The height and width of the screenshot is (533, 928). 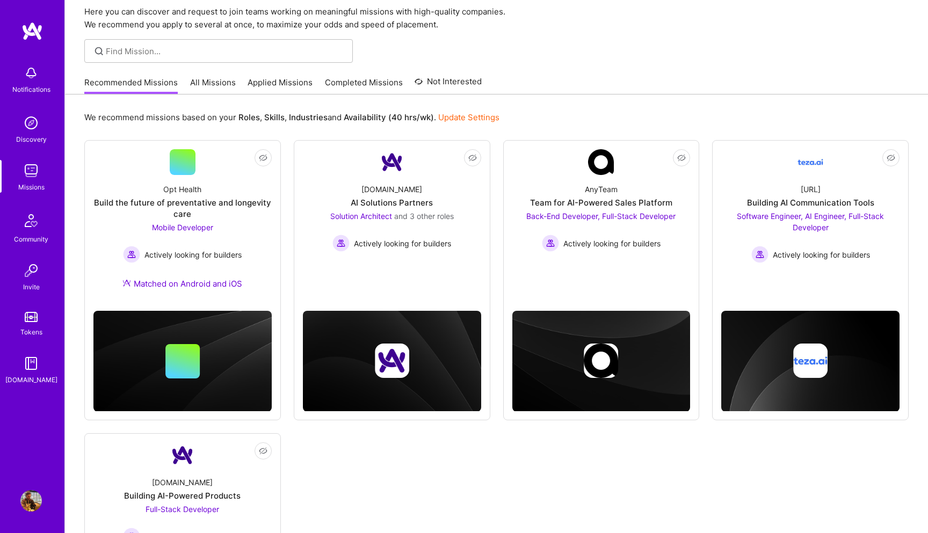 What do you see at coordinates (183, 226) in the screenshot?
I see `a: Opt HealthBuild the future of preventative and longevity careMobile Developer Actively looking fo...` at bounding box center [183, 226].